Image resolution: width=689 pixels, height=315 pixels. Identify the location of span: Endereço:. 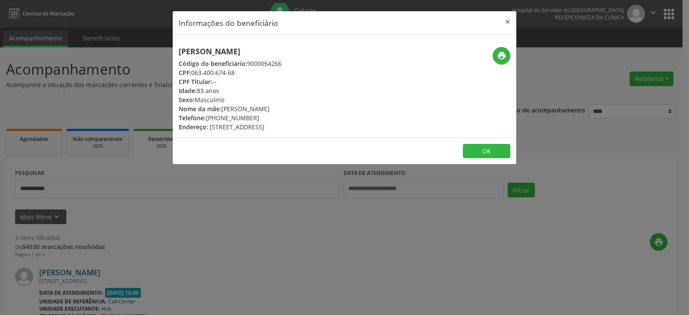
(193, 127).